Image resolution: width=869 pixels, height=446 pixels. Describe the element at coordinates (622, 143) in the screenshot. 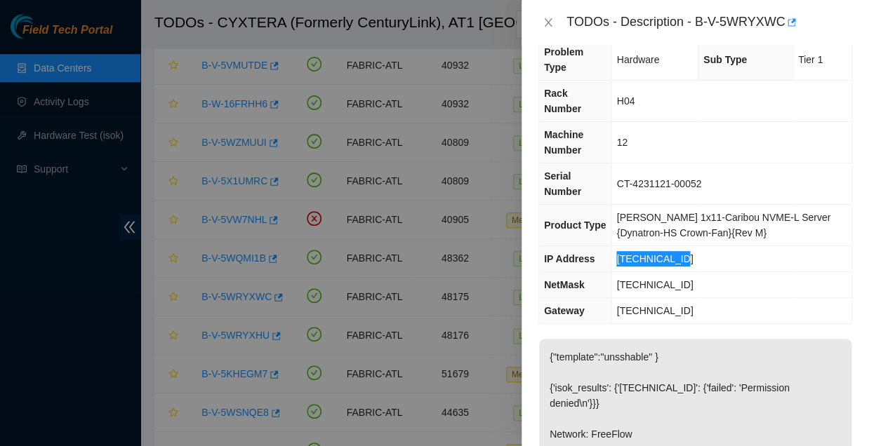

I see `span: 12` at that location.